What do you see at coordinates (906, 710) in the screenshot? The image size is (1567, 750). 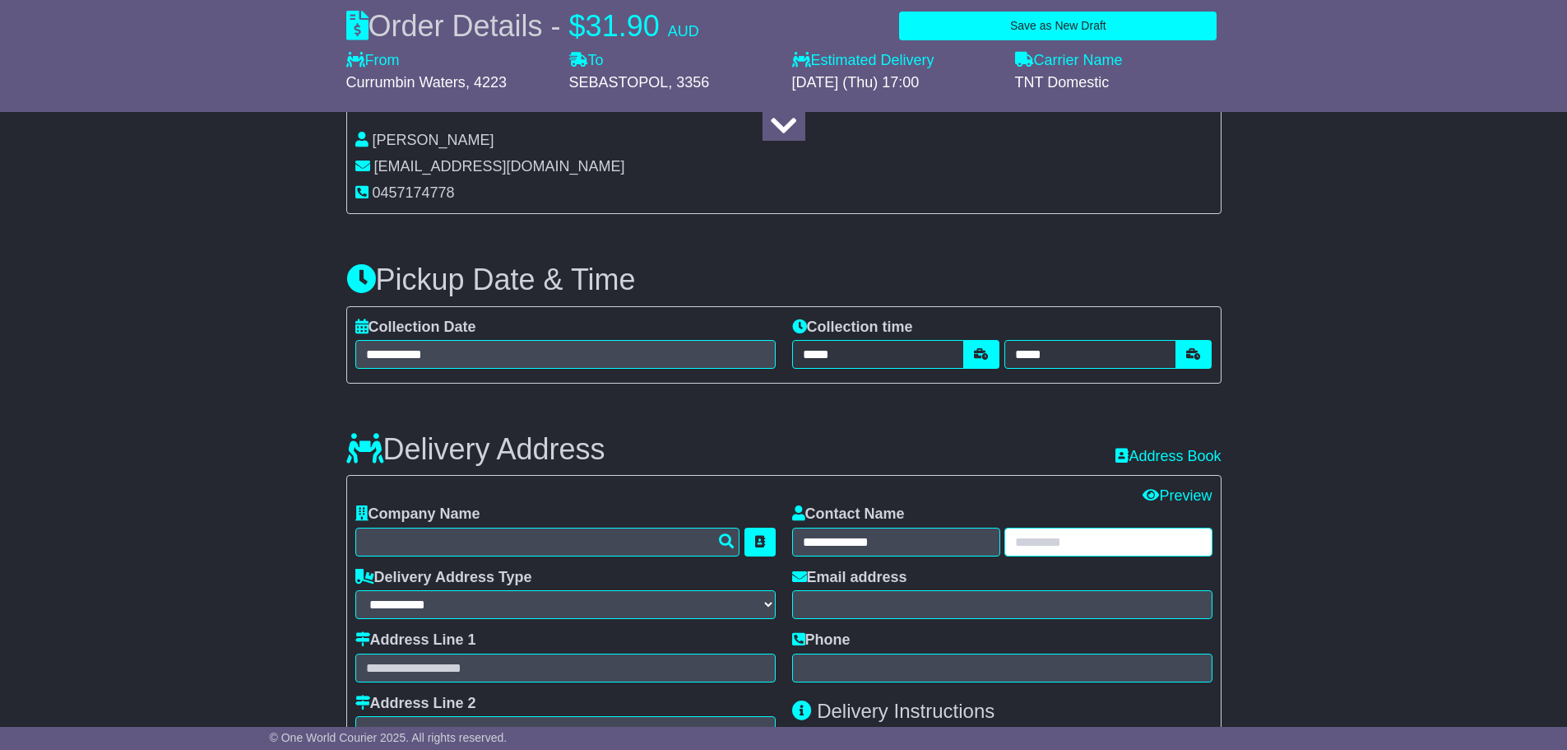 I see `span: Delivery Instructions` at bounding box center [906, 710].